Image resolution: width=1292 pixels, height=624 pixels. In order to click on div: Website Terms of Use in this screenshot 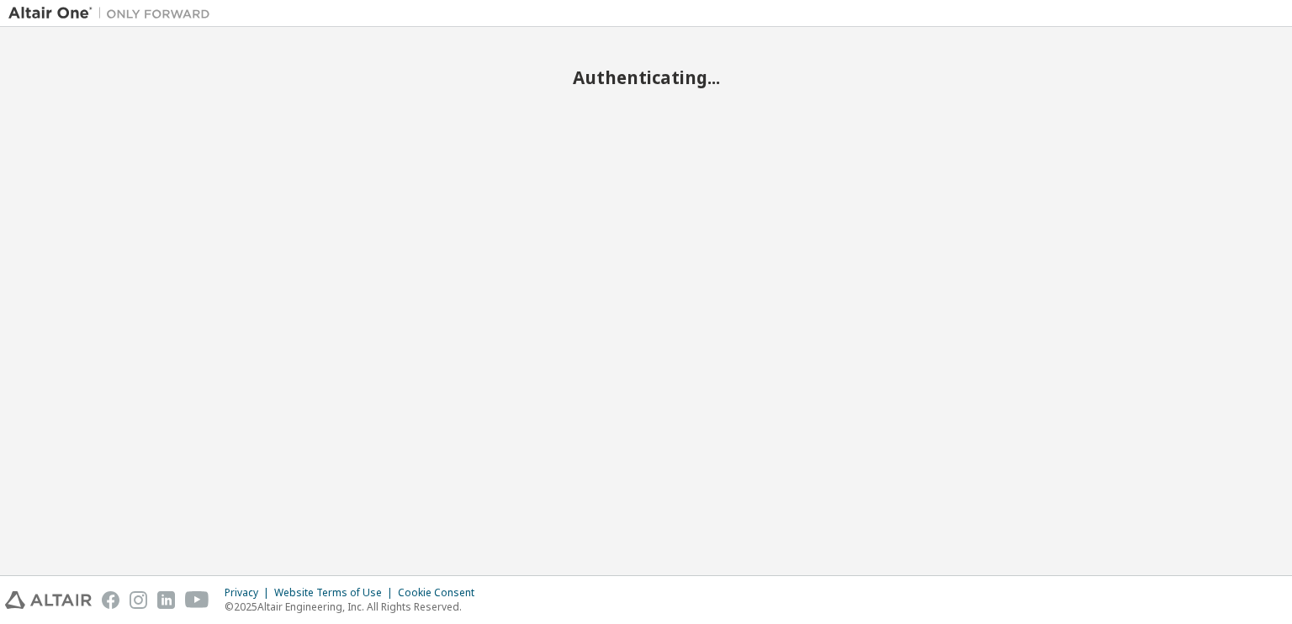, I will do `click(336, 593)`.